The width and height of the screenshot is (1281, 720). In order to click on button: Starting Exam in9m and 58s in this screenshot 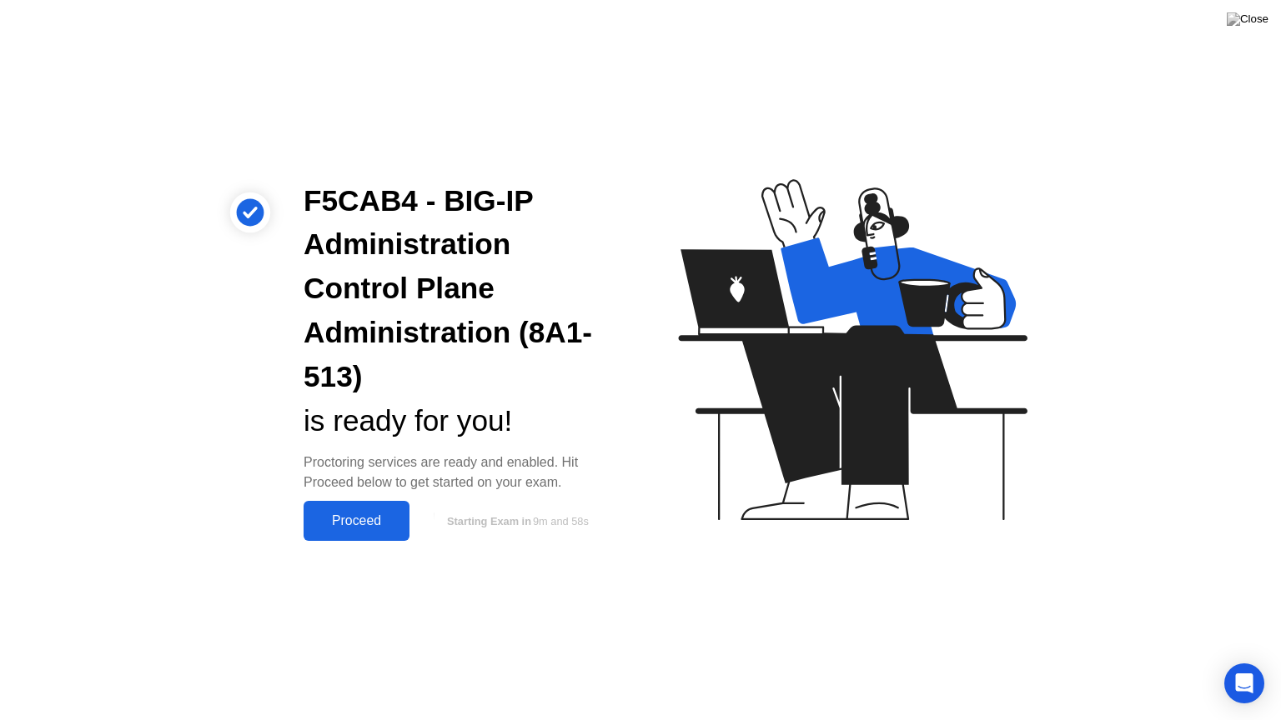, I will do `click(515, 521)`.